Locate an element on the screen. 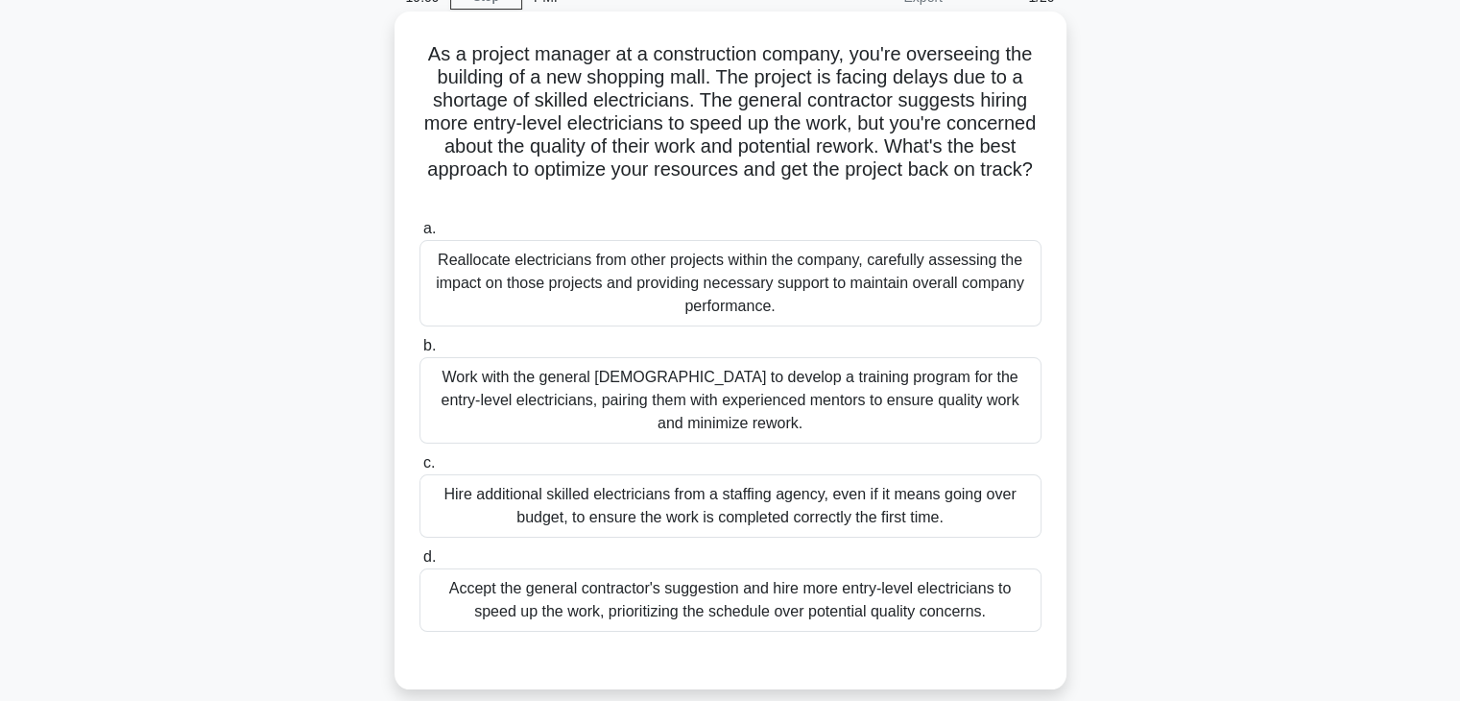 This screenshot has width=1460, height=701. div: Accept the general contractor's suggestion and hire more entry-level electricians to speed up the... is located at coordinates (731, 600).